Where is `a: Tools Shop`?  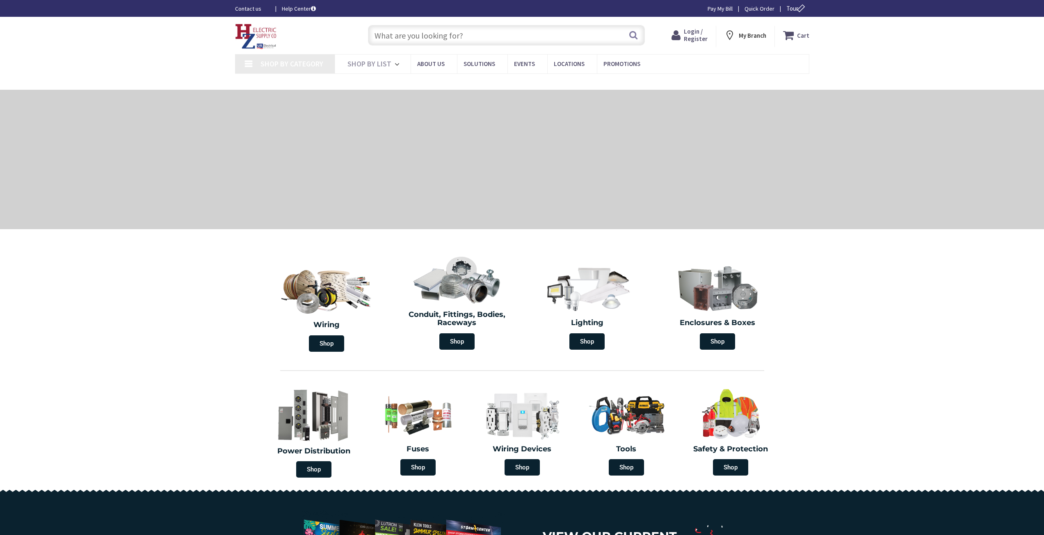 a: Tools Shop is located at coordinates (626, 431).